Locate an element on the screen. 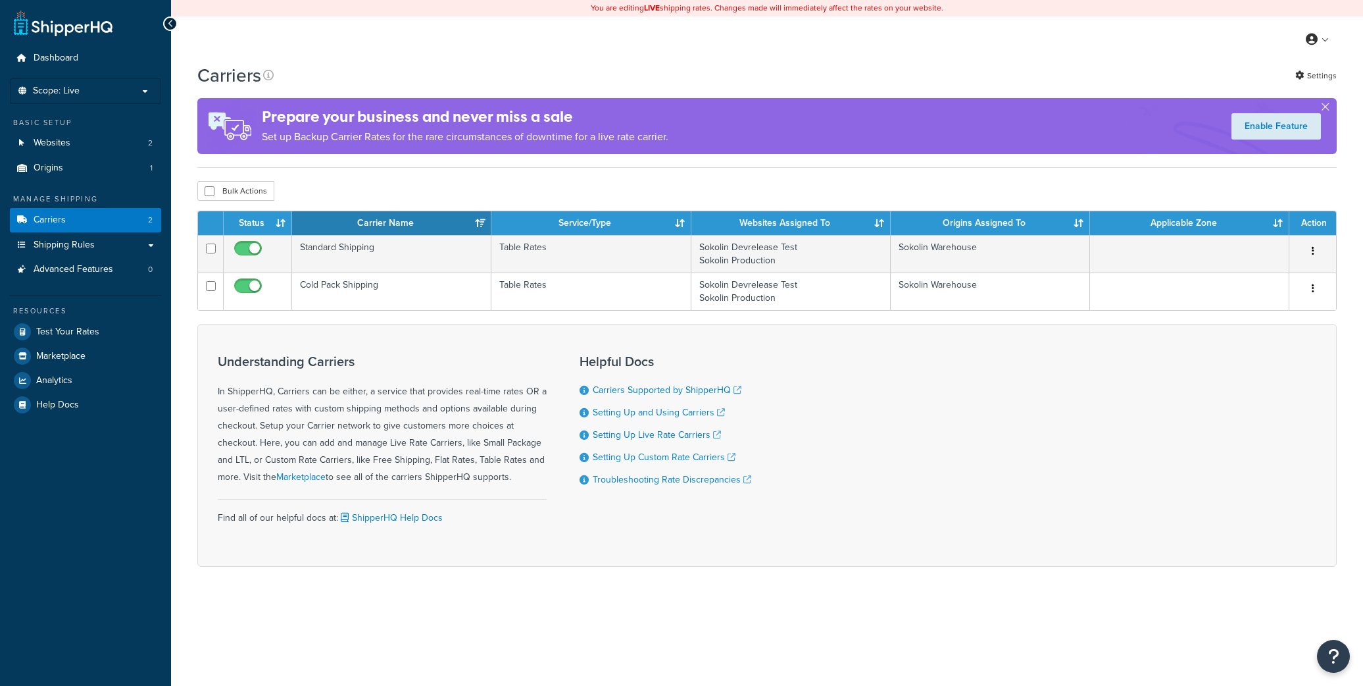 The width and height of the screenshot is (1363, 686). a: Analytics is located at coordinates (86, 380).